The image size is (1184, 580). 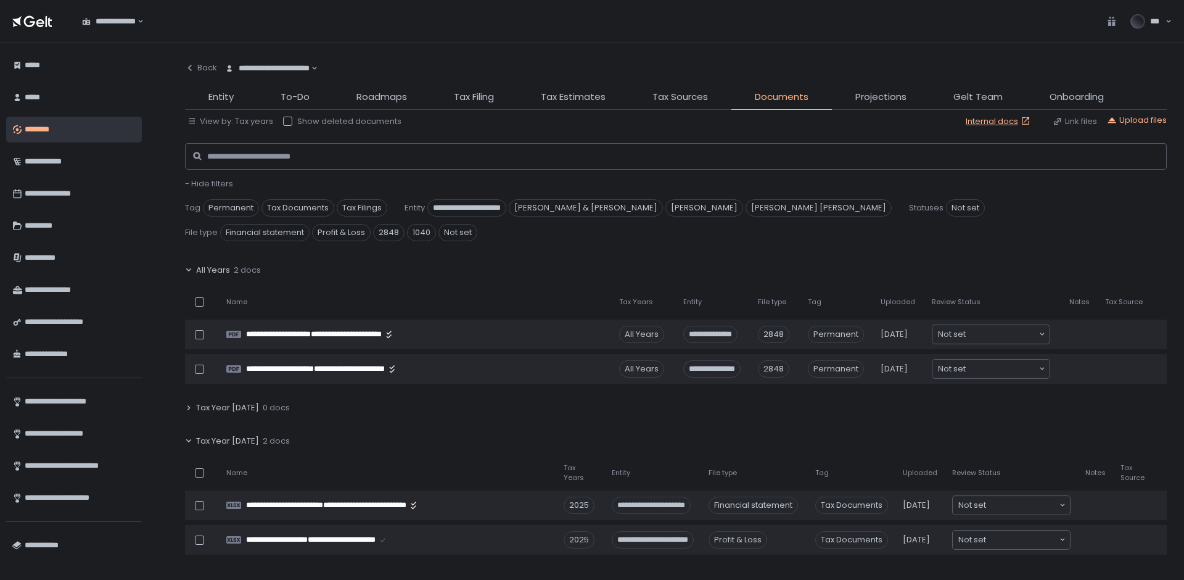 I want to click on span: Profit & Loss, so click(x=341, y=232).